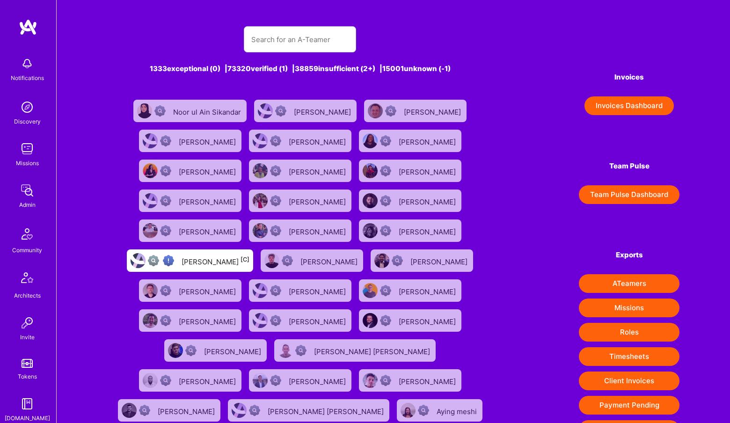  What do you see at coordinates (154, 261) in the screenshot?
I see `img: Not fully vetted` at bounding box center [154, 261].